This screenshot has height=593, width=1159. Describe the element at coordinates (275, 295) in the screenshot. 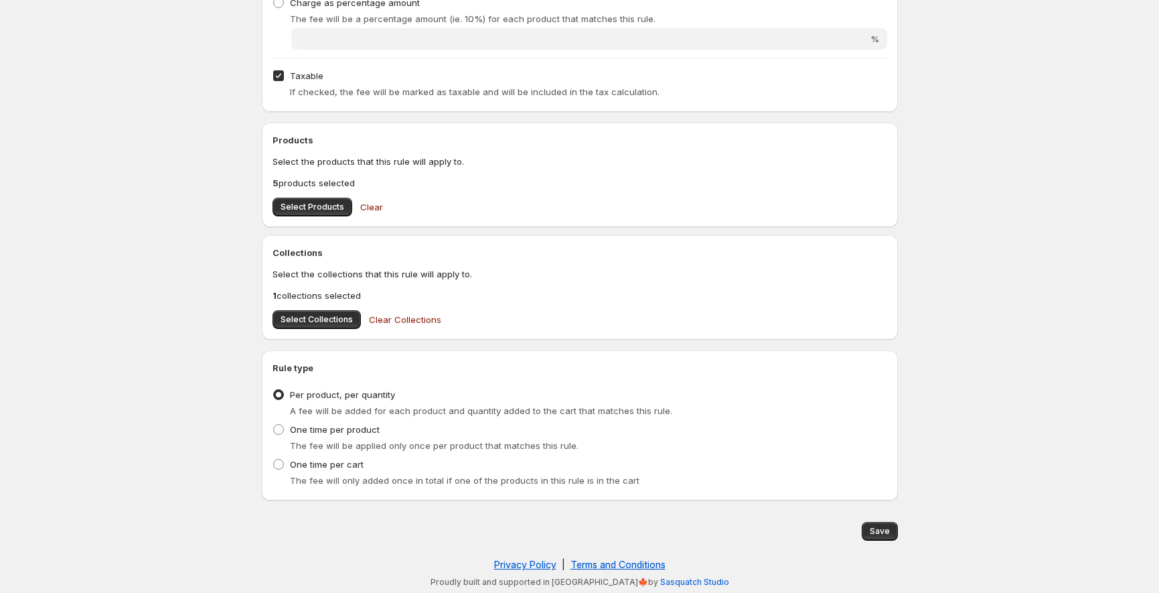

I see `b: 1` at that location.